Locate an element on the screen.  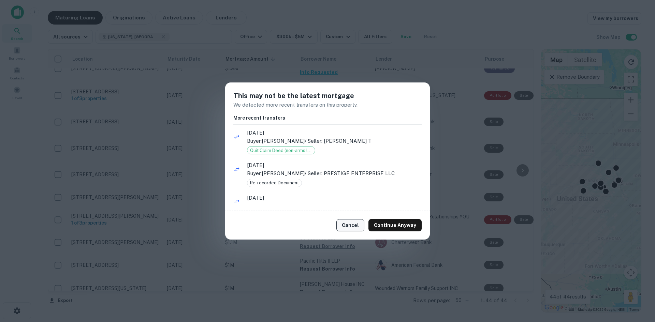
div: Quit Claim Deed (non-arms length) is located at coordinates (281, 150).